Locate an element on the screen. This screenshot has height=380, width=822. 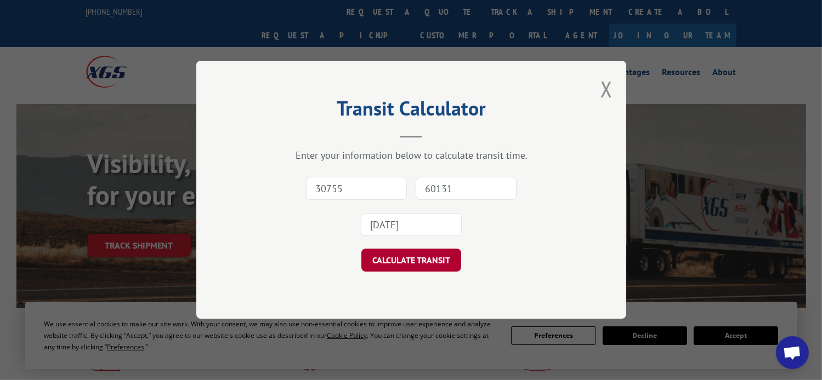
button: Close modal is located at coordinates (606, 89).